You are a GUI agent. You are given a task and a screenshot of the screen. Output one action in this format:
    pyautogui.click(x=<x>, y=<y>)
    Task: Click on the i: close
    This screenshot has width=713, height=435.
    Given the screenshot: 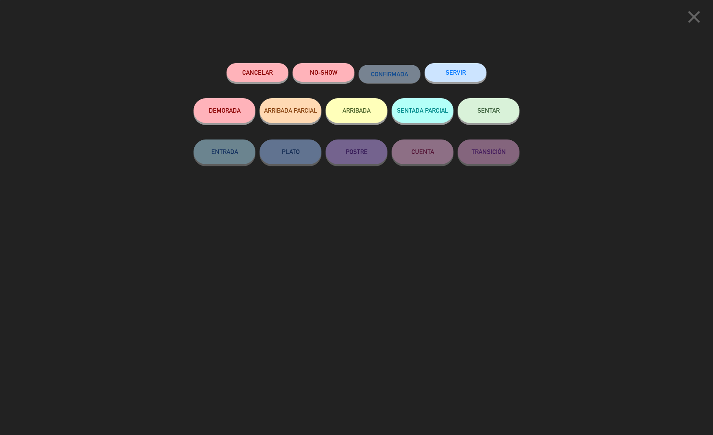 What is the action you would take?
    pyautogui.click(x=694, y=17)
    